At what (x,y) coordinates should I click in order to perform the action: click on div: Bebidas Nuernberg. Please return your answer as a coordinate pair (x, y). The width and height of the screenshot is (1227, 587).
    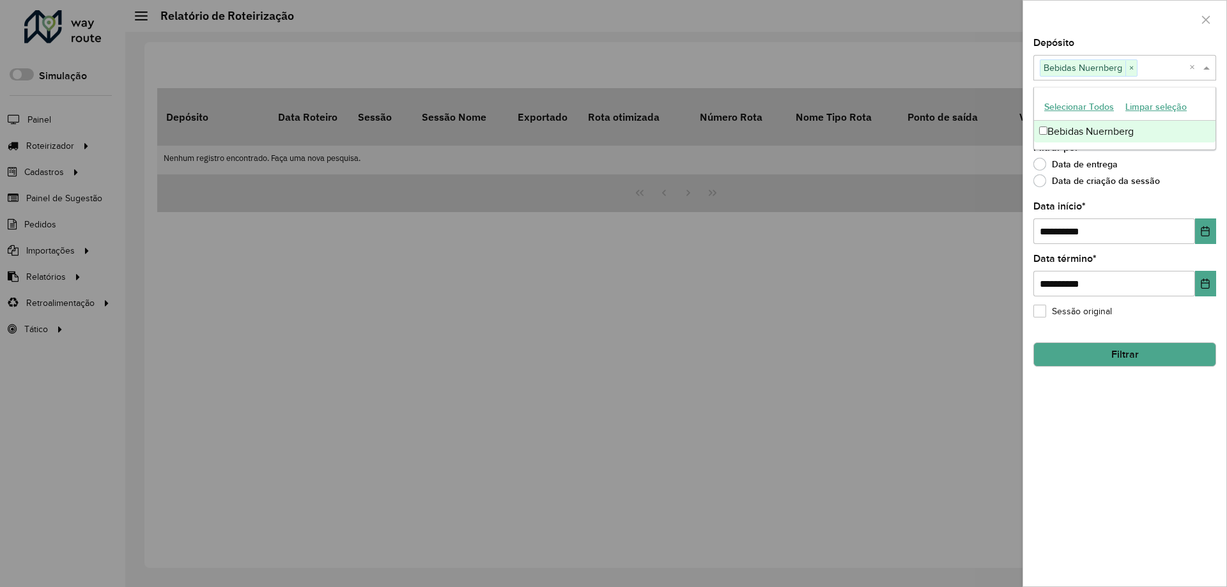
    Looking at the image, I should click on (1125, 132).